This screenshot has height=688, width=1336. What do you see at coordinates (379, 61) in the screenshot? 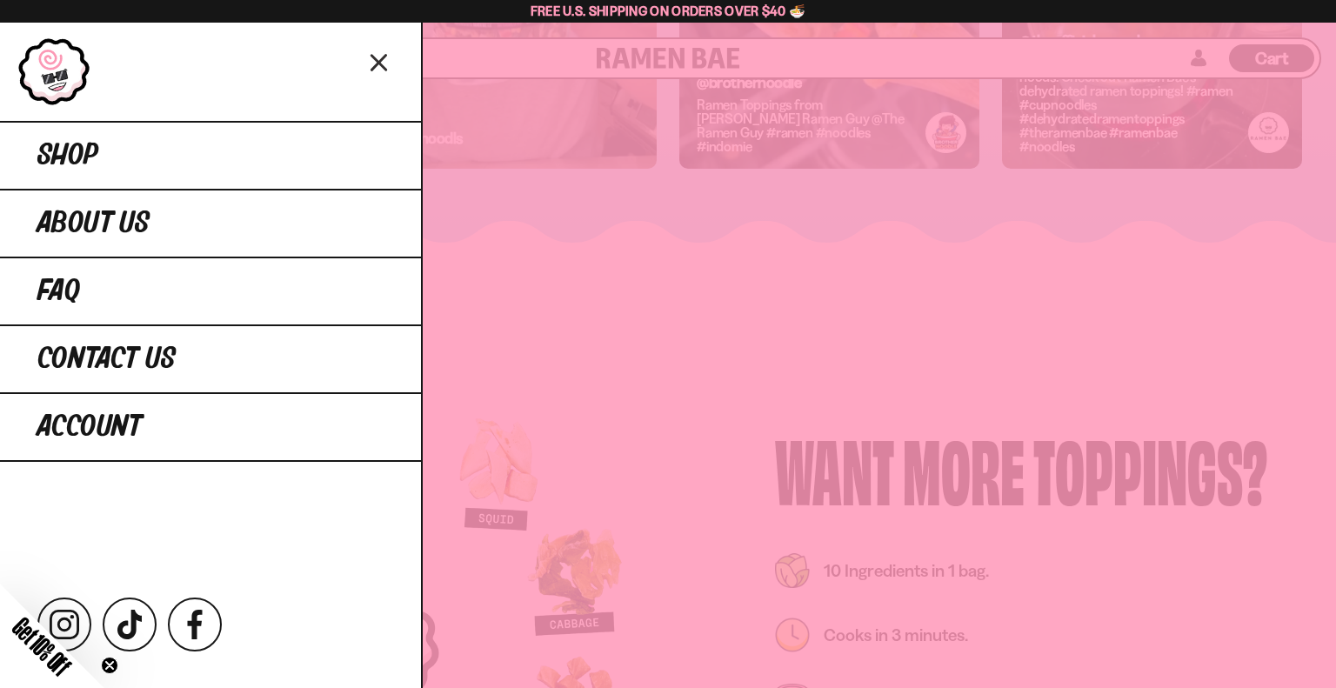
I see `button: Close menu` at bounding box center [379, 61].